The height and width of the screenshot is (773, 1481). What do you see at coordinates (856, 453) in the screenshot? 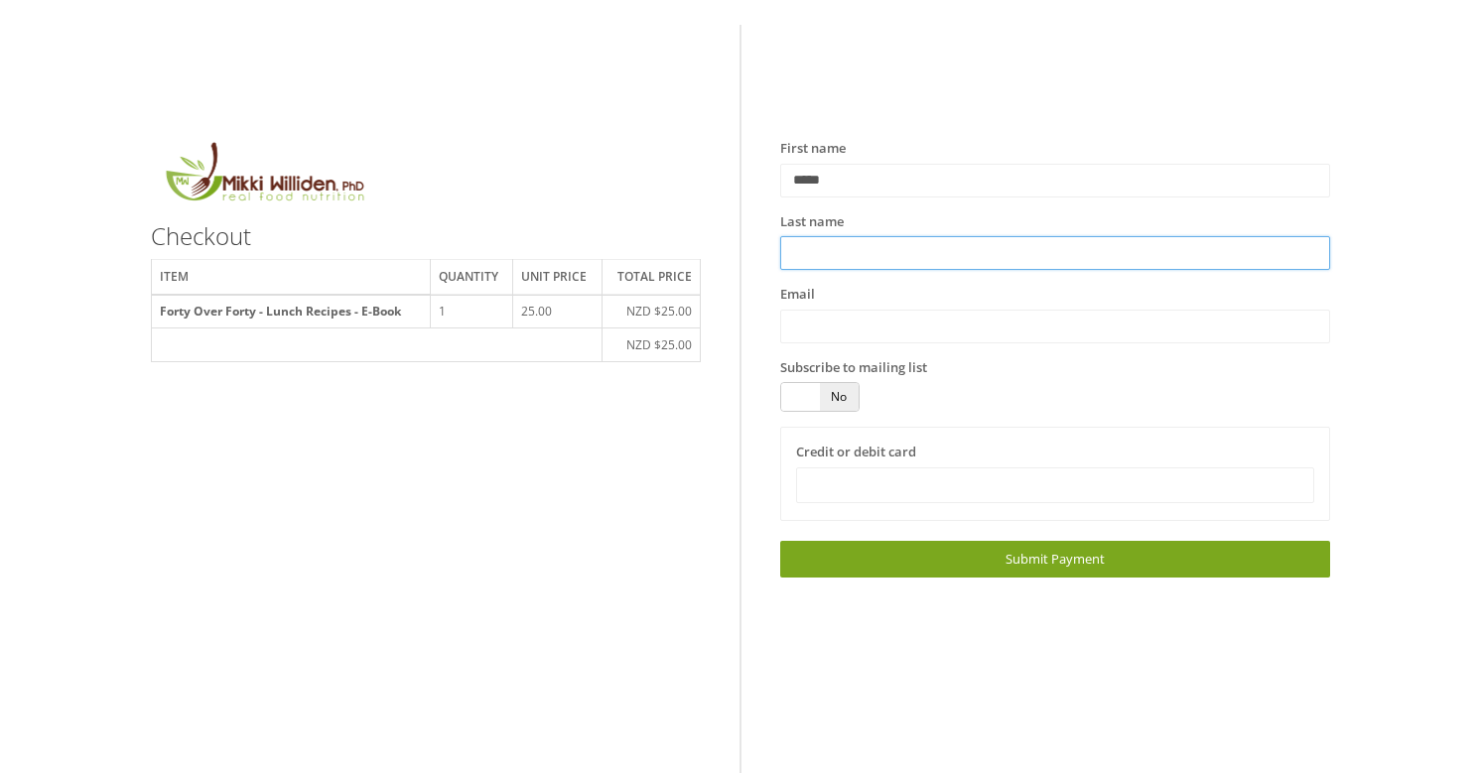
I see `label: Credit or debit card` at bounding box center [856, 453].